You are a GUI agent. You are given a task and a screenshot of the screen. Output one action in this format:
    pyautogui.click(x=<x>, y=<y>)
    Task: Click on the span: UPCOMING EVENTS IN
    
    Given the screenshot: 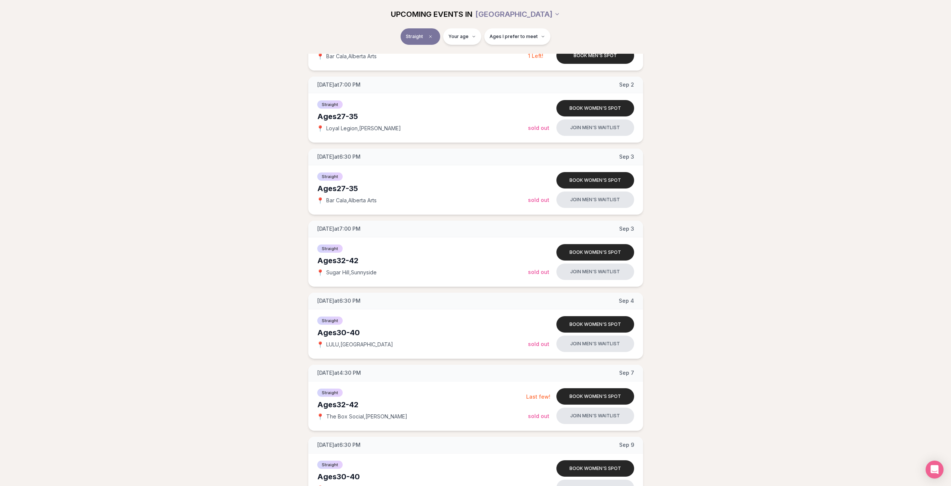 What is the action you would take?
    pyautogui.click(x=431, y=14)
    